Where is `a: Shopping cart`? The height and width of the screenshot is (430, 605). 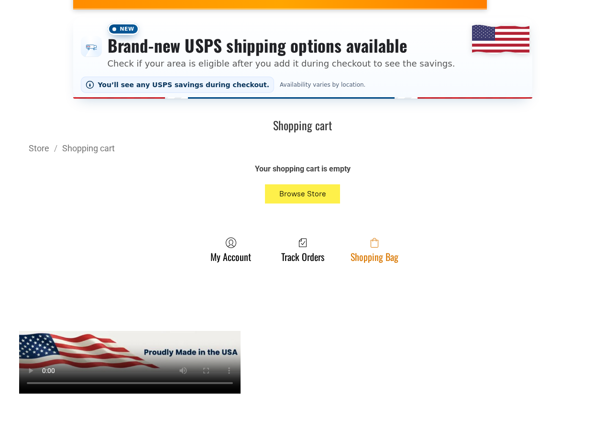
a: Shopping cart is located at coordinates (89, 148).